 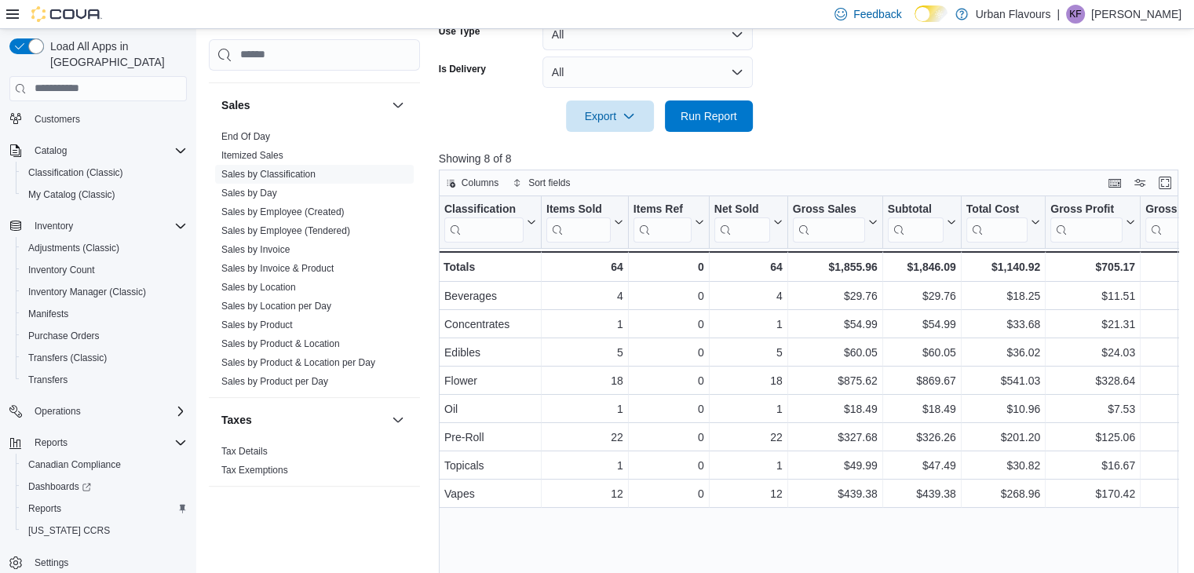 I want to click on span: Inventory, so click(x=108, y=226).